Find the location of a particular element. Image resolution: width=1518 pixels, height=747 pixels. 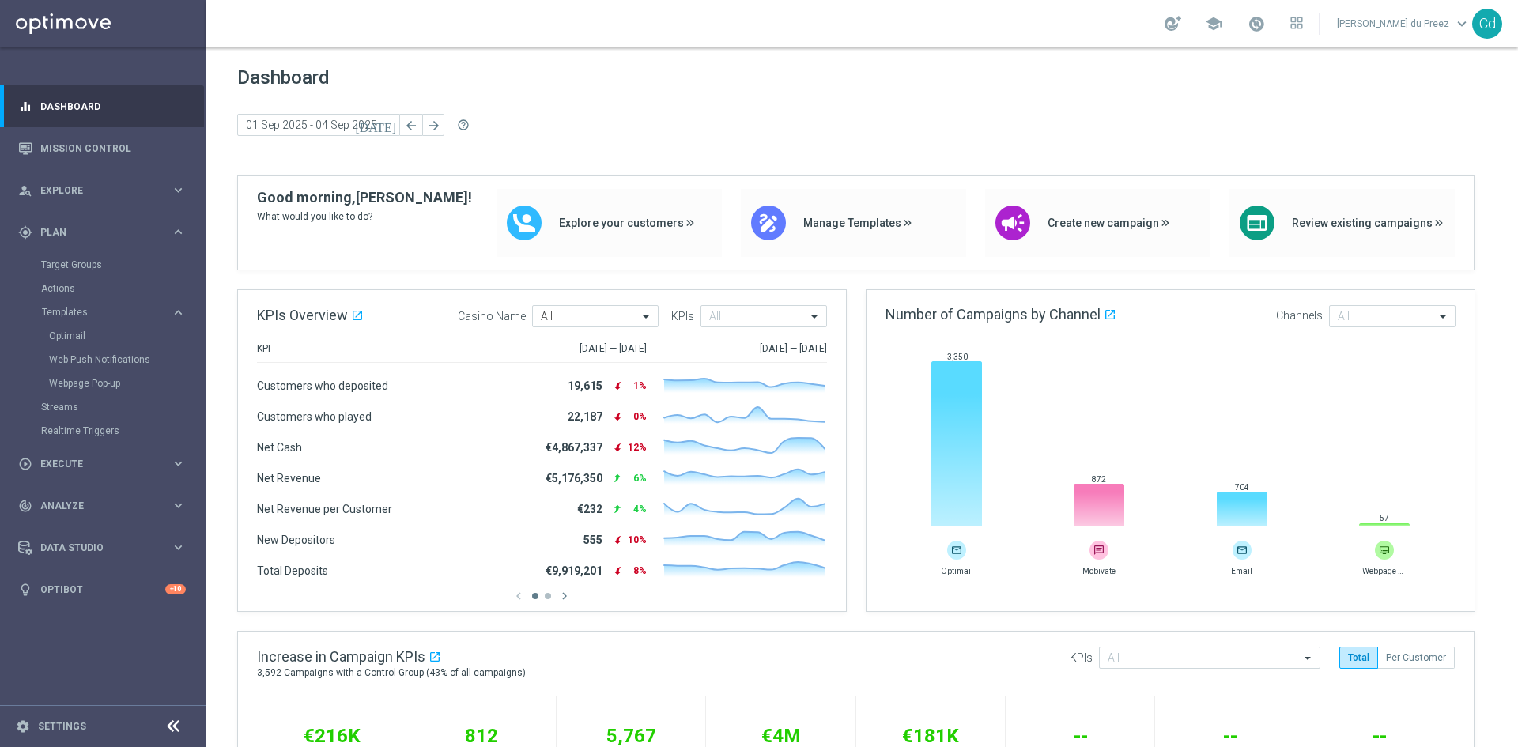

i: play_circle_outline is located at coordinates (25, 464).